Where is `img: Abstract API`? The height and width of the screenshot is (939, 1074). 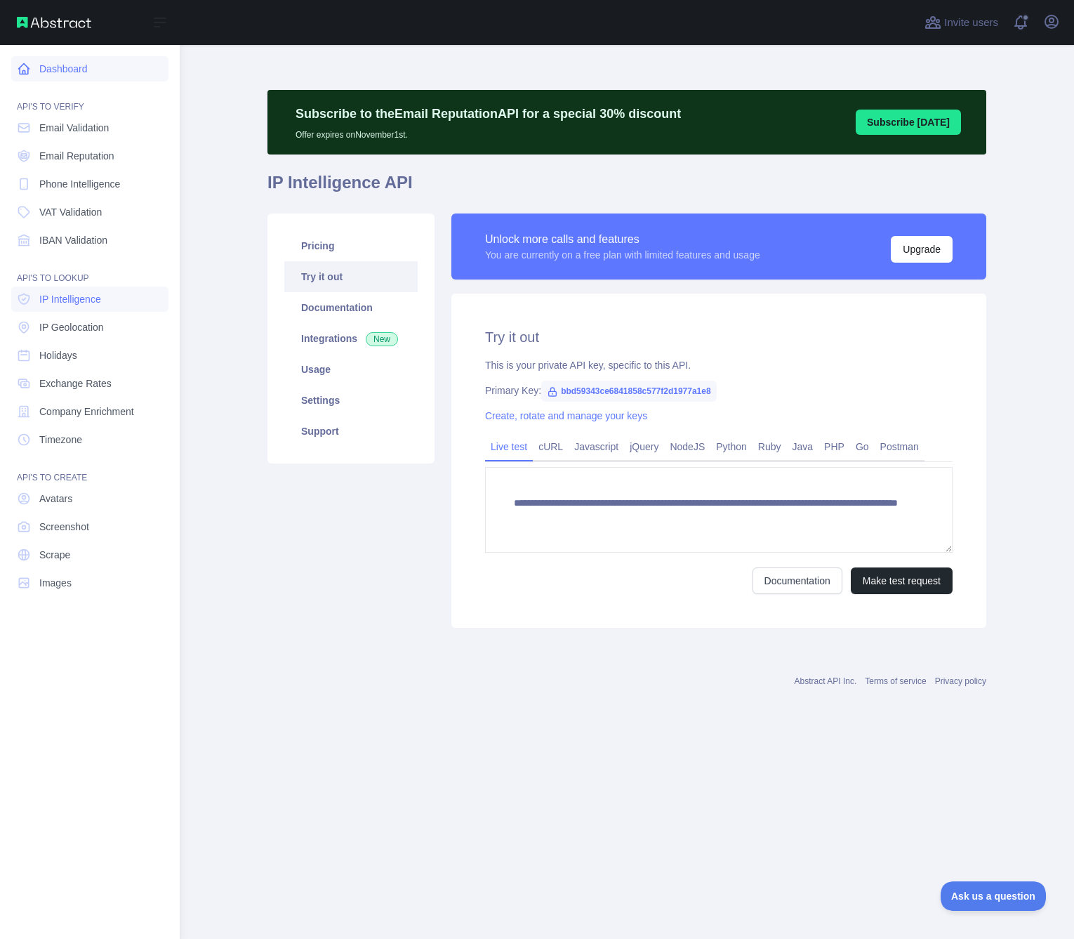 img: Abstract API is located at coordinates (54, 22).